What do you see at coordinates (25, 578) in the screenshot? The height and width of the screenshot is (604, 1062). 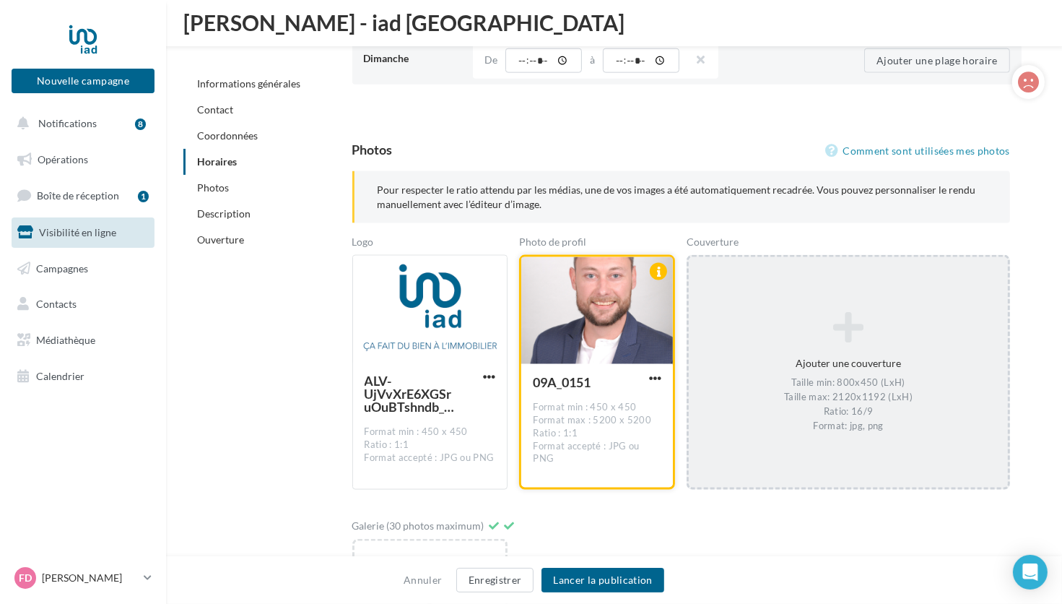 I see `span: Fd` at bounding box center [25, 578].